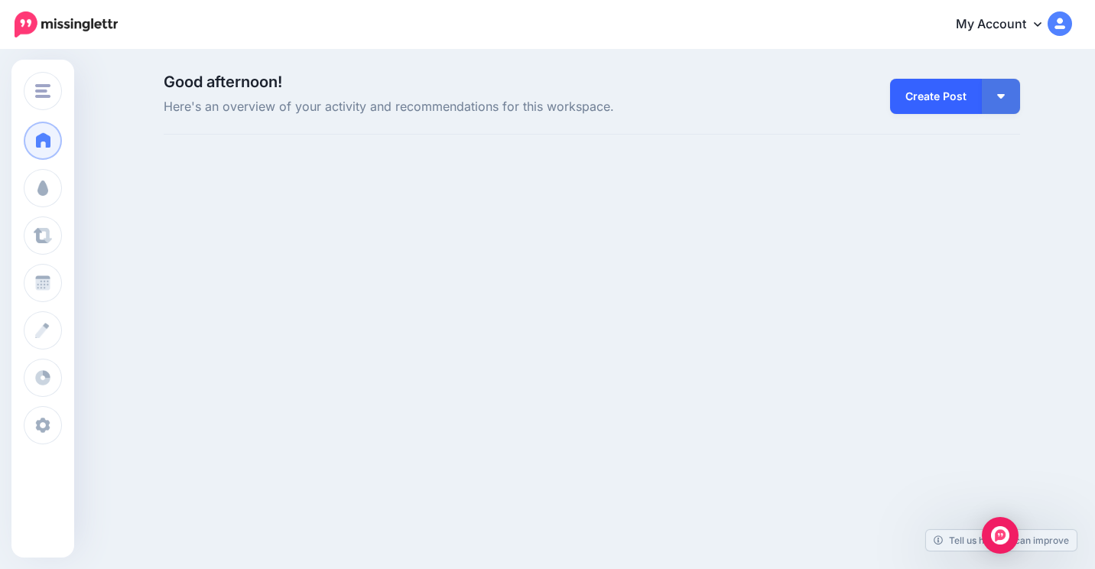 The width and height of the screenshot is (1095, 569). What do you see at coordinates (1001, 540) in the screenshot?
I see `a: Tell us how we can improve` at bounding box center [1001, 540].